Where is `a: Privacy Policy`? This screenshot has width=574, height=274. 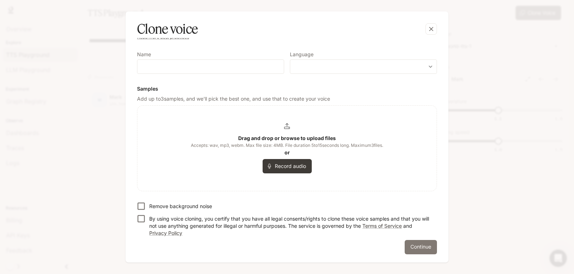
a: Privacy Policy is located at coordinates (166, 233).